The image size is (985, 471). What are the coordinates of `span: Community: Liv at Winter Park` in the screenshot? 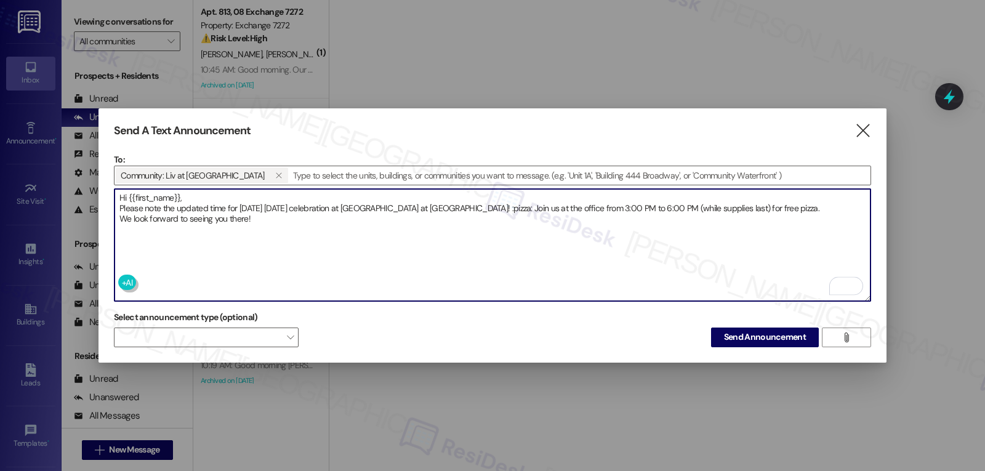 It's located at (193, 175).